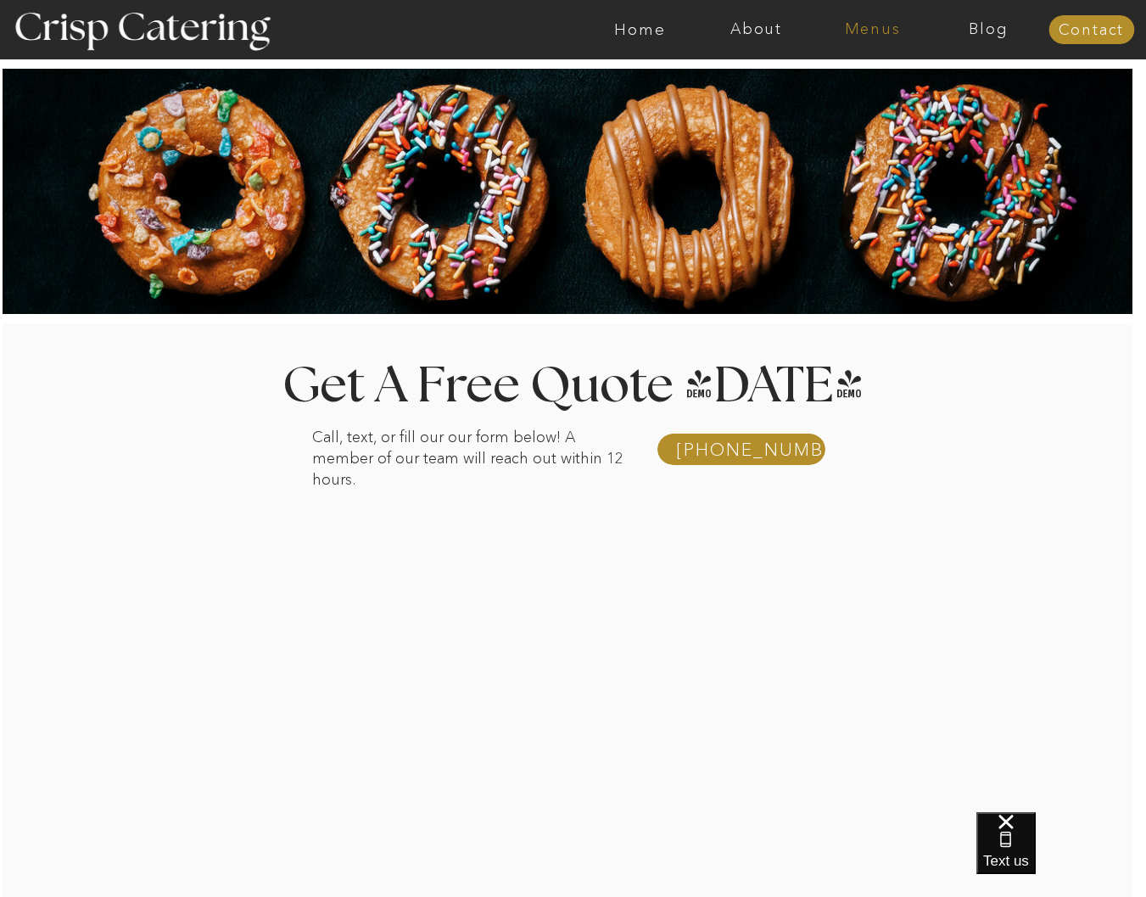 The width and height of the screenshot is (1146, 897). What do you see at coordinates (988, 30) in the screenshot?
I see `a: Blog` at bounding box center [988, 30].